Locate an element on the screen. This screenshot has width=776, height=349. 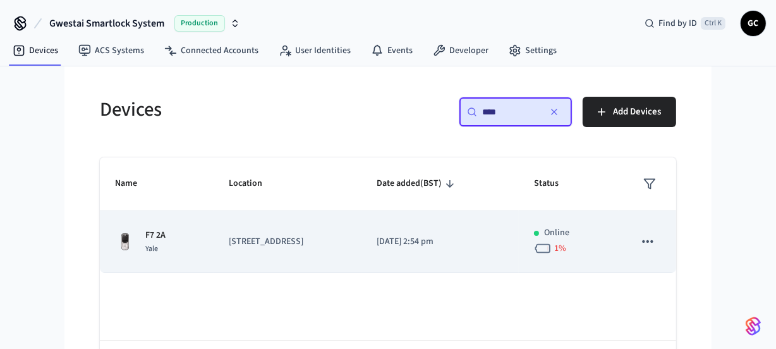
img: Yale Assure Touchscreen Wifi Smart Lock, Satin Nickel, Front is located at coordinates (125, 242).